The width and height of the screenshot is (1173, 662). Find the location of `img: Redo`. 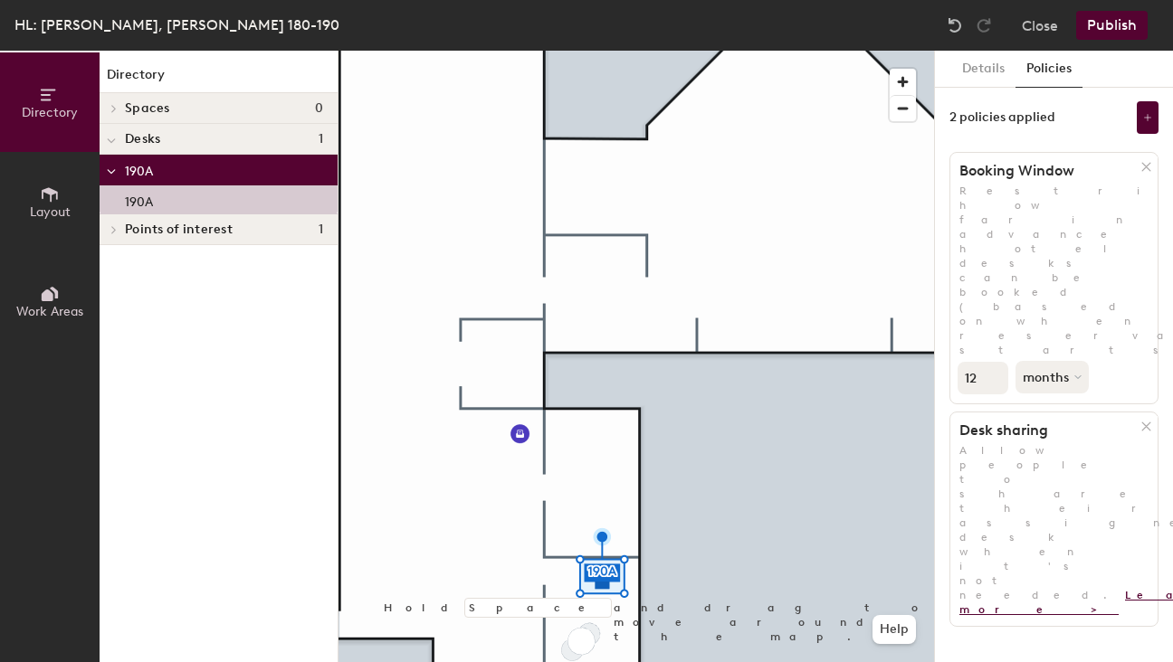

img: Redo is located at coordinates (984, 25).